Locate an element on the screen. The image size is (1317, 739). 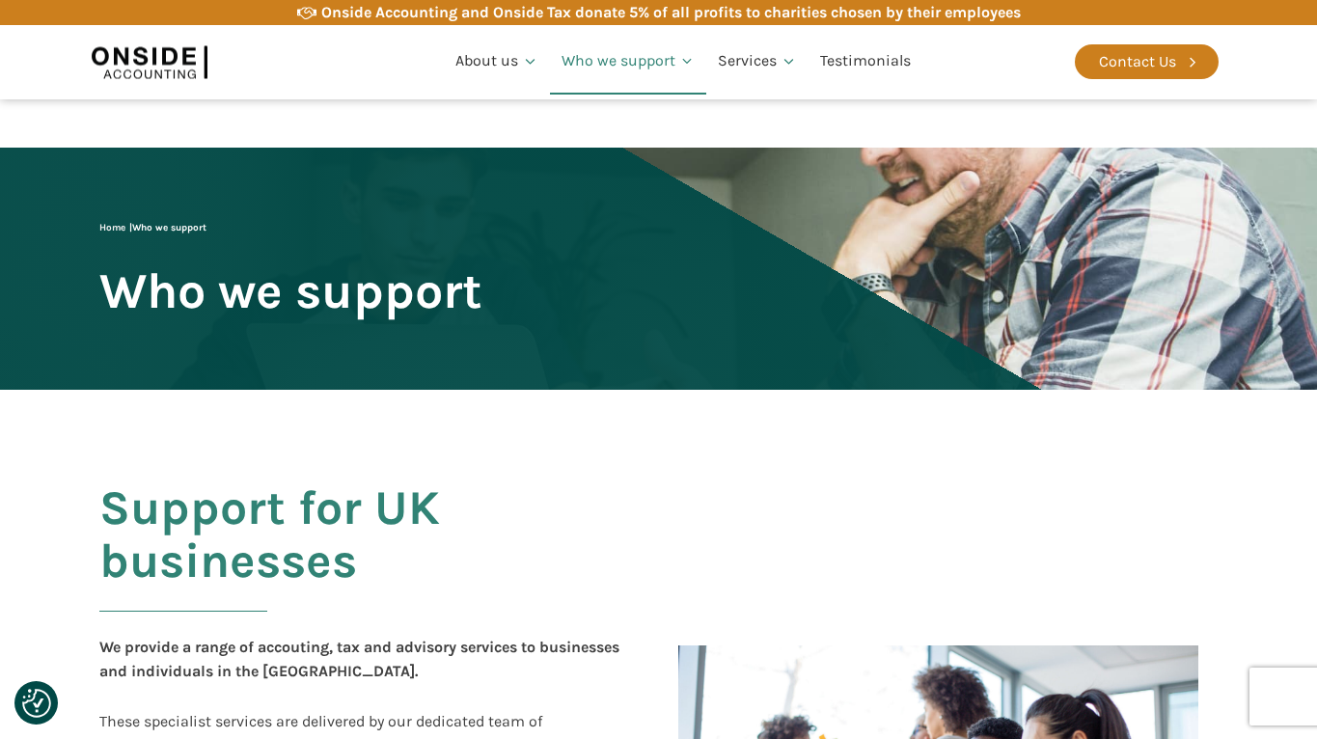
span: We provide a range of accouting, tax and advisory services to businesses and individuals in the [... is located at coordinates (361, 659).